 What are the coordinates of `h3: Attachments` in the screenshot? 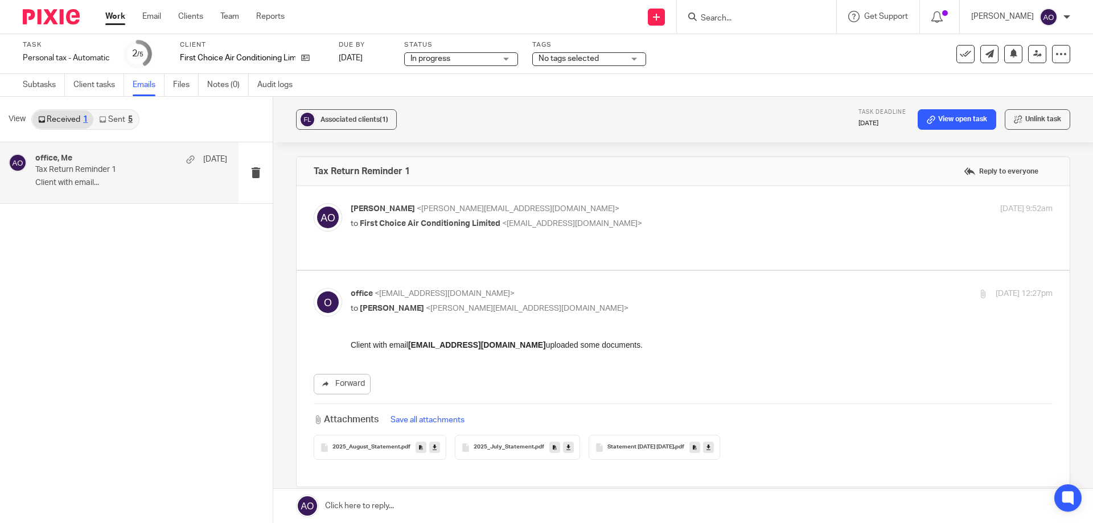 It's located at (346, 419).